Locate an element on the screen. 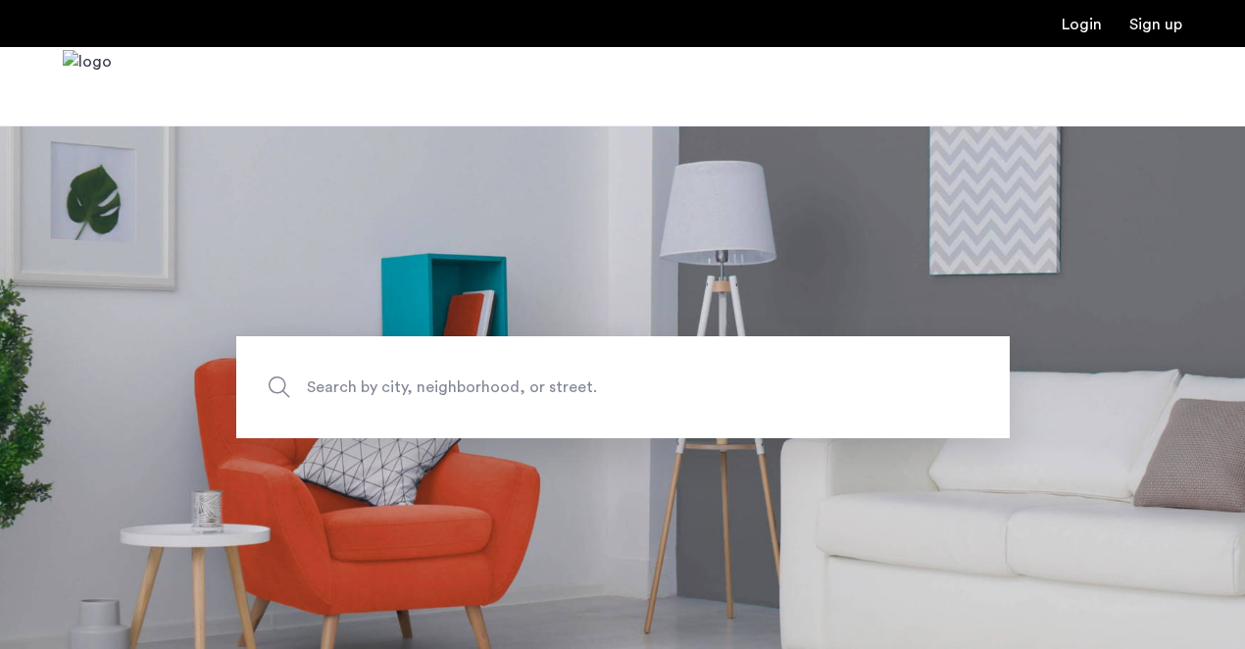  span: Search by city, neighborhood, or street. is located at coordinates (578, 387).